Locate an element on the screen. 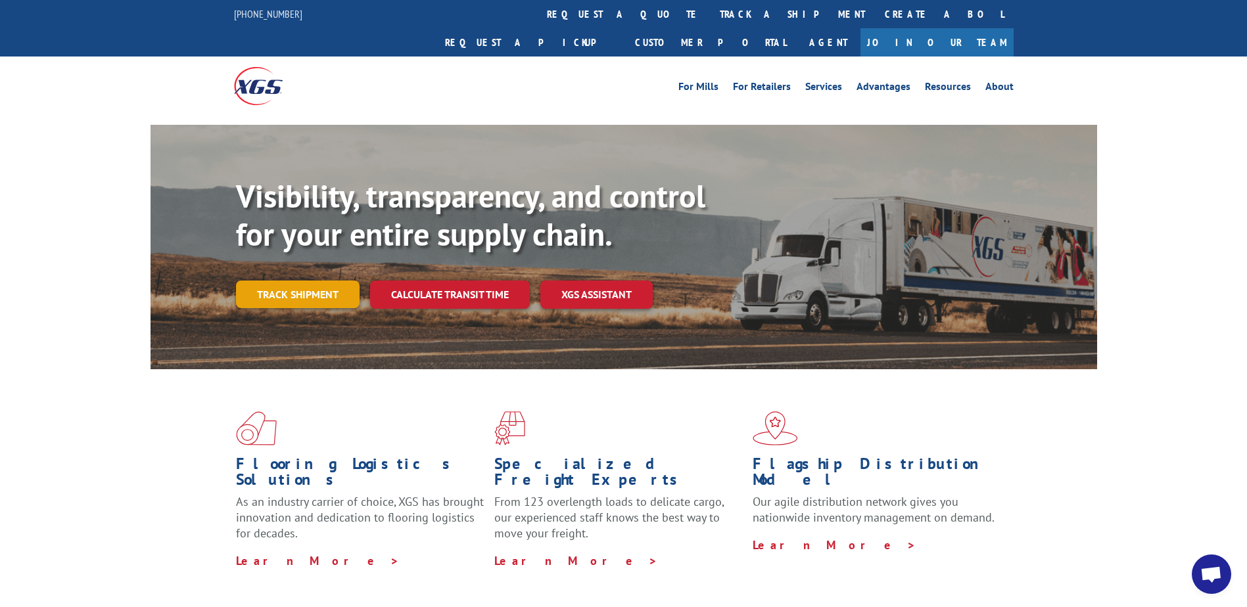 The image size is (1247, 607). a: Track shipment is located at coordinates (298, 294).